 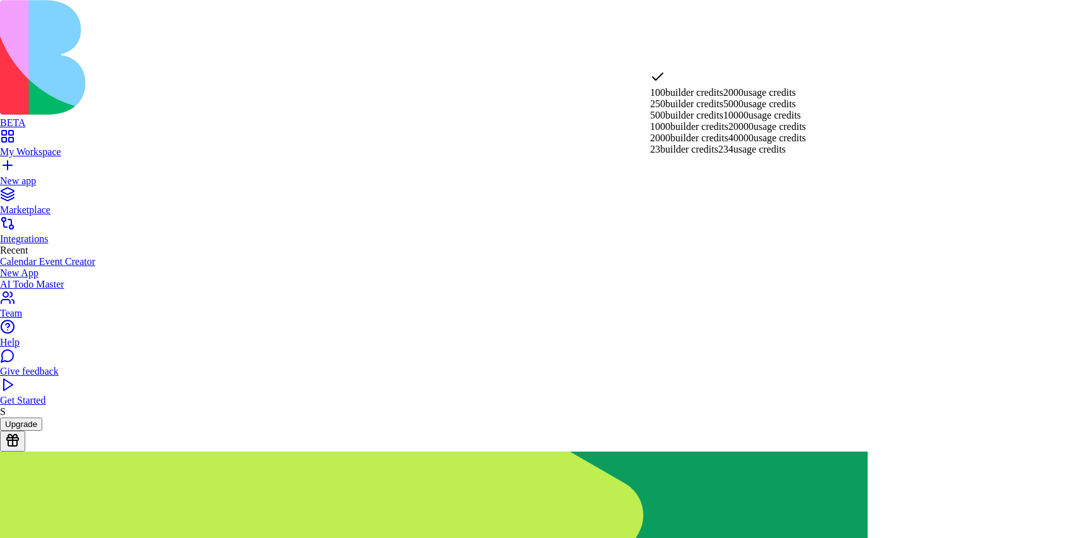 What do you see at coordinates (759, 92) in the screenshot?
I see `span: 2000 usage credits` at bounding box center [759, 92].